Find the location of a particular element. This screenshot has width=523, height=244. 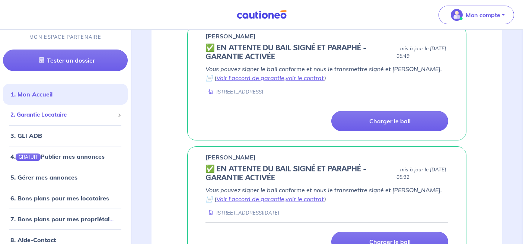

div: 3. GLI ADB is located at coordinates (65, 135).